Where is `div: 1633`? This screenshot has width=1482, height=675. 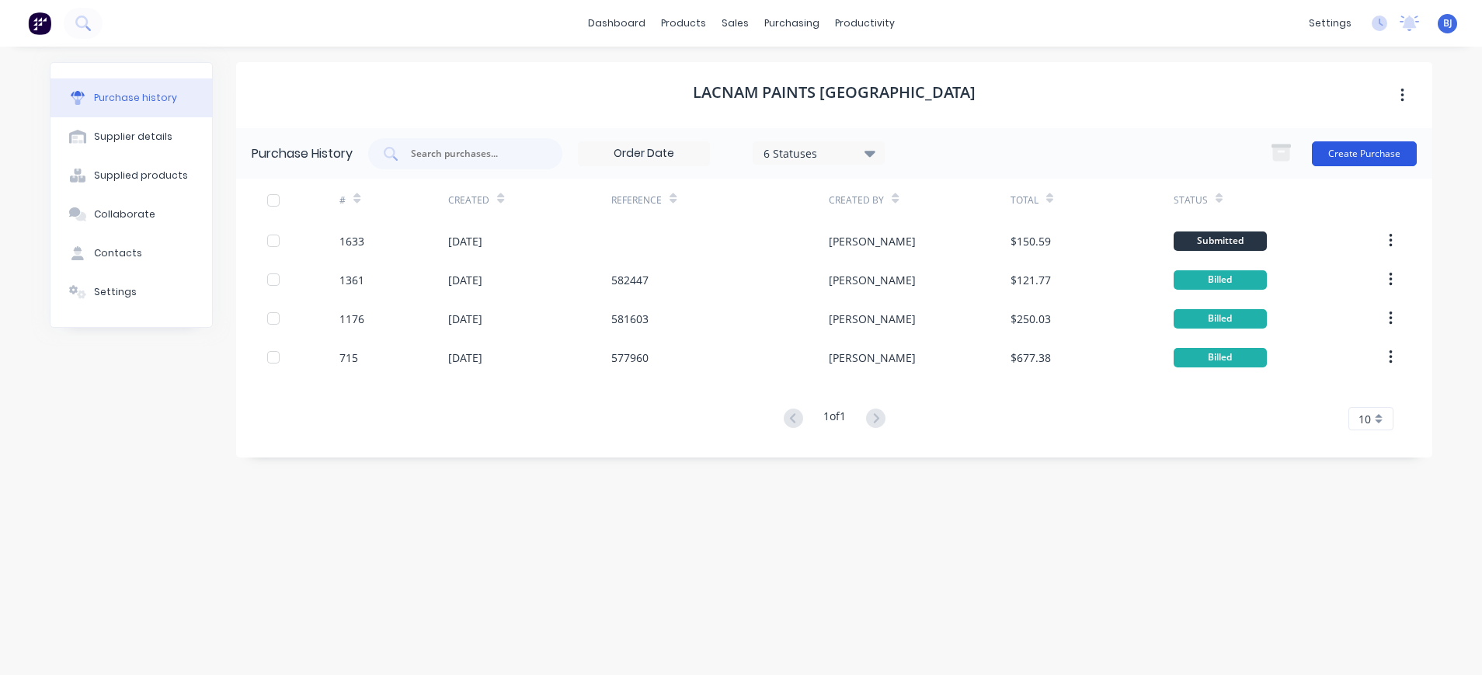 div: 1633 is located at coordinates (352, 241).